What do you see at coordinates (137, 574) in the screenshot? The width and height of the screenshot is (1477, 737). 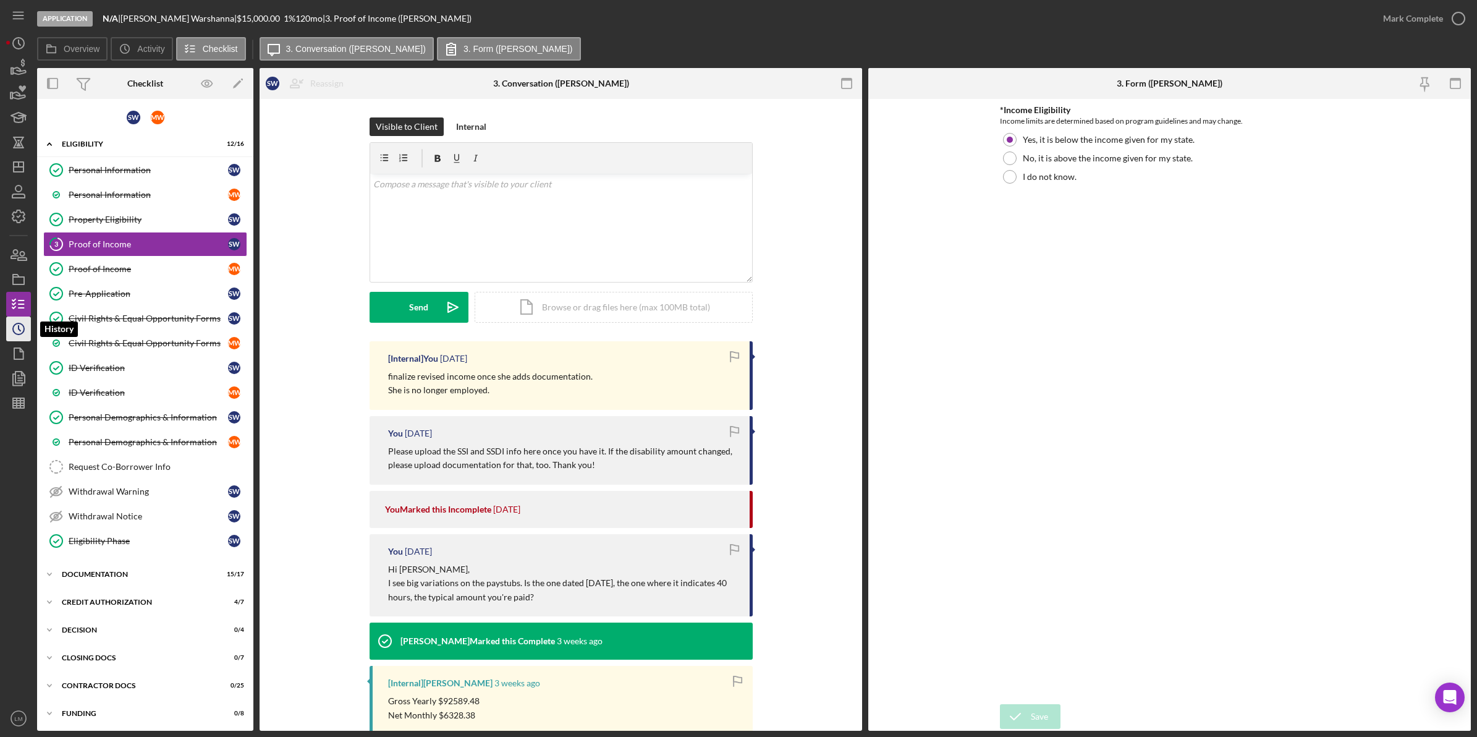 I see `div: Documentation` at bounding box center [137, 574].